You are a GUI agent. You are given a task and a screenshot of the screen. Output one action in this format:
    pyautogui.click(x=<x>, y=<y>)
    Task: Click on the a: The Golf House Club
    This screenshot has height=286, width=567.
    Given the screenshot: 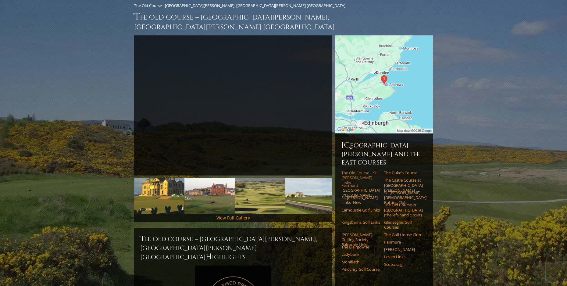 What is the action you would take?
    pyautogui.click(x=403, y=234)
    